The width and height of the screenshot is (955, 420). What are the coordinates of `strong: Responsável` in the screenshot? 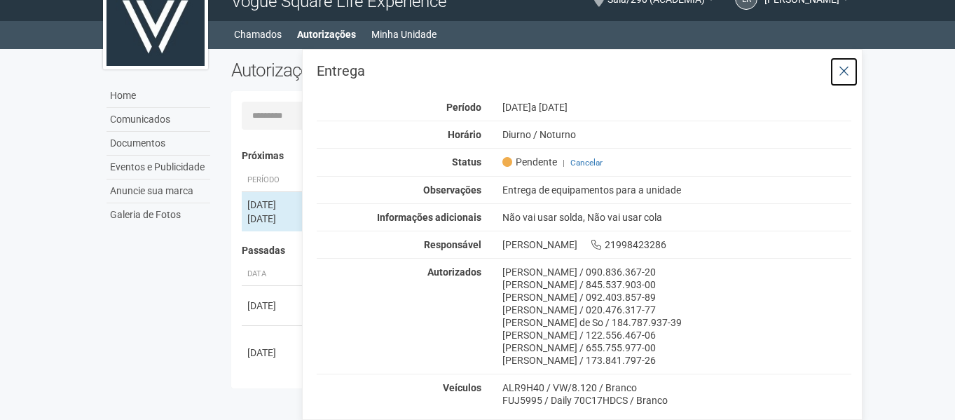 It's located at (453, 245).